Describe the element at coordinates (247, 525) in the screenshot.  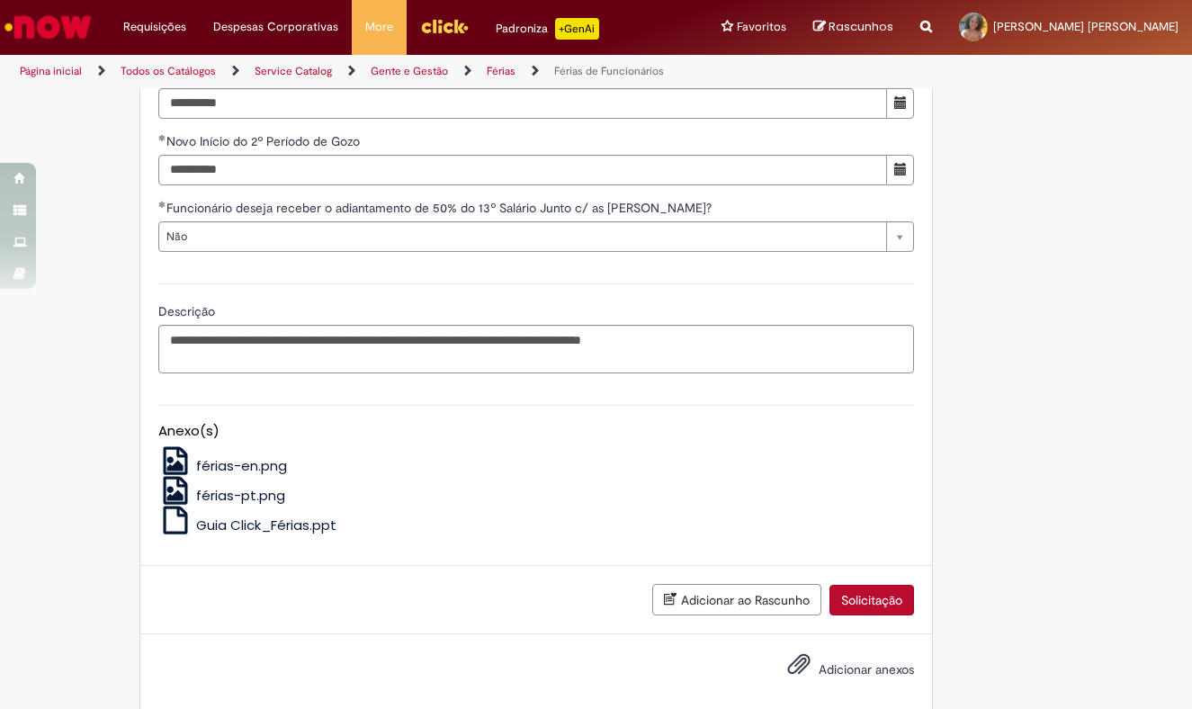
I see `a: Guia Click_Férias.ppt` at that location.